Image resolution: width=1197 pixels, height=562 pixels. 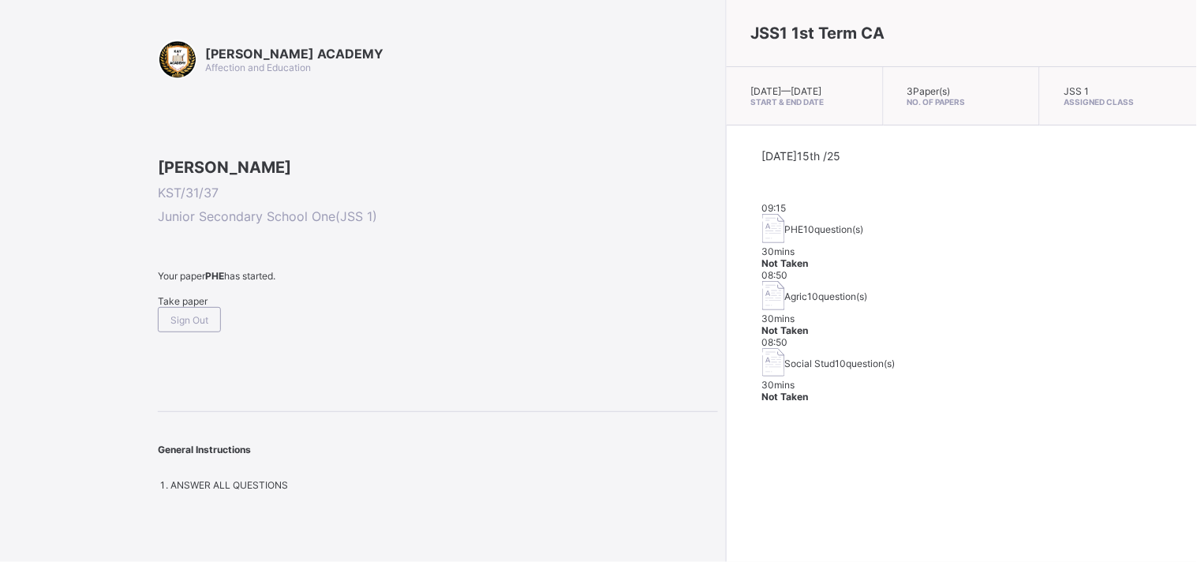 What do you see at coordinates (795, 229) in the screenshot?
I see `span: PHE` at bounding box center [795, 229].